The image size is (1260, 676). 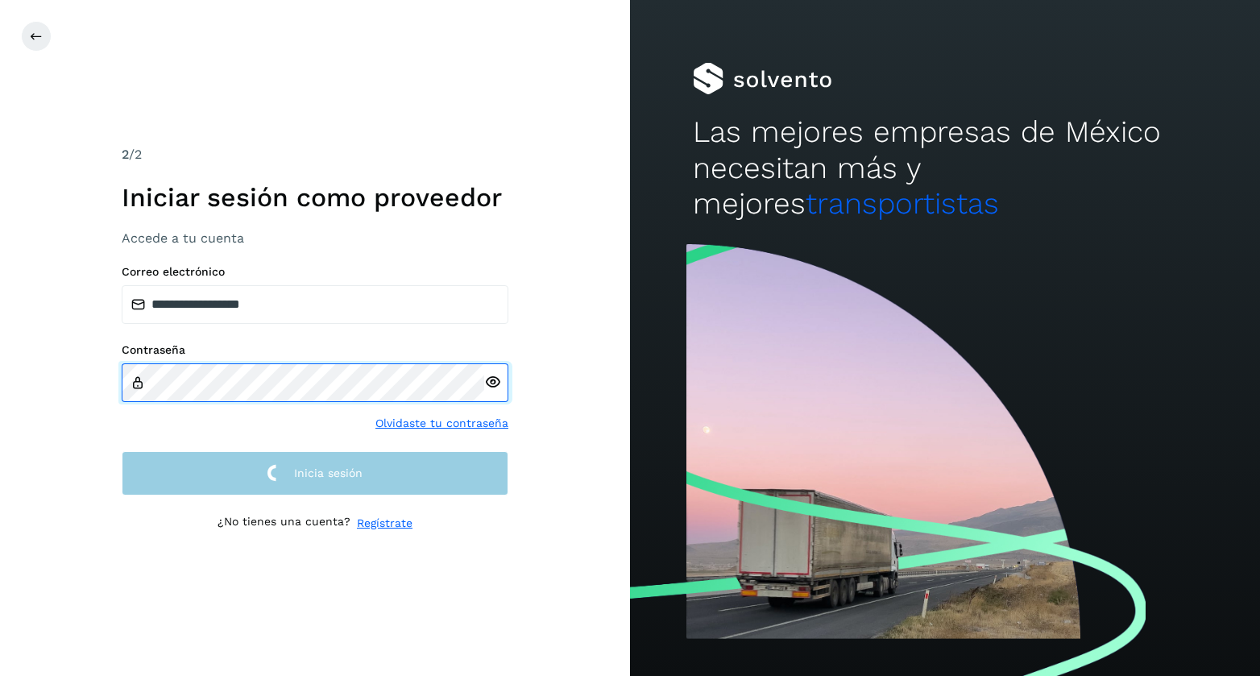 What do you see at coordinates (903, 203) in the screenshot?
I see `span: transportistas` at bounding box center [903, 203].